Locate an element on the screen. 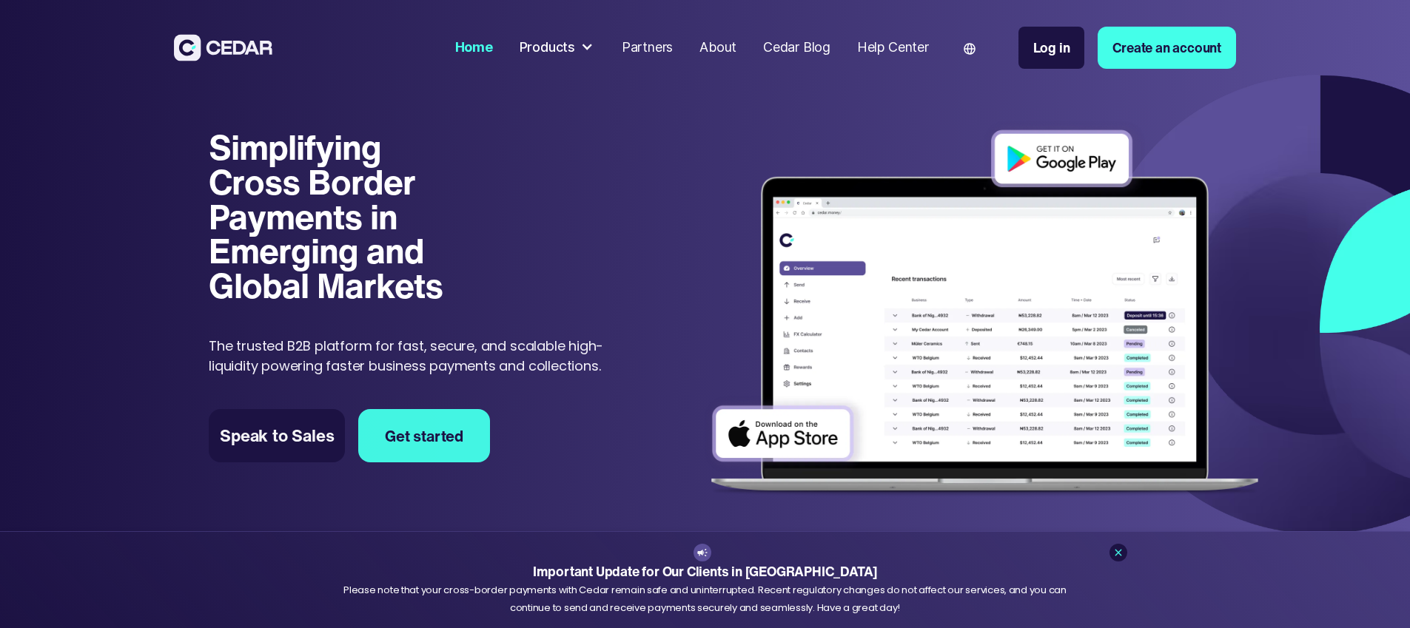 This screenshot has height=628, width=1410. div: Home is located at coordinates (474, 47).